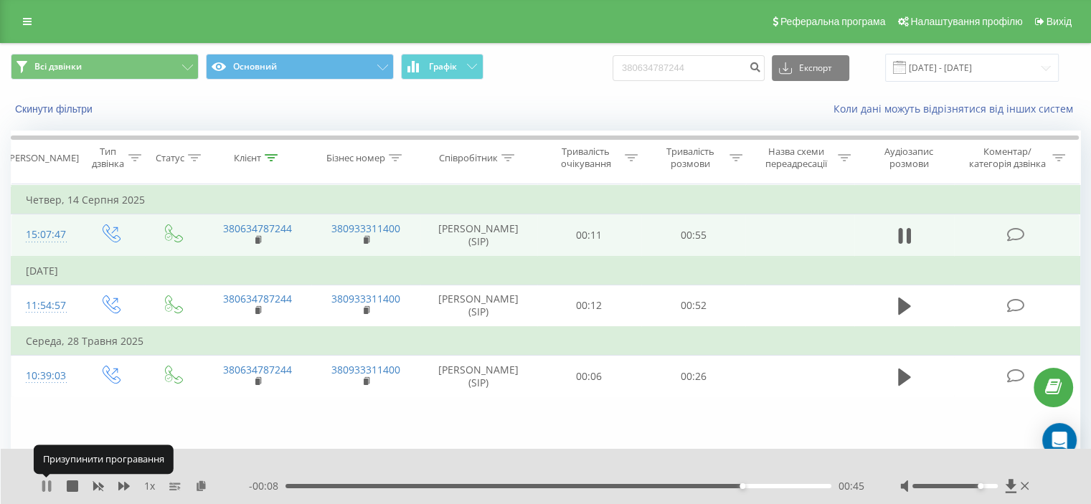 This screenshot has width=1091, height=504. Describe the element at coordinates (105, 67) in the screenshot. I see `button: Всі дзвінки` at that location.